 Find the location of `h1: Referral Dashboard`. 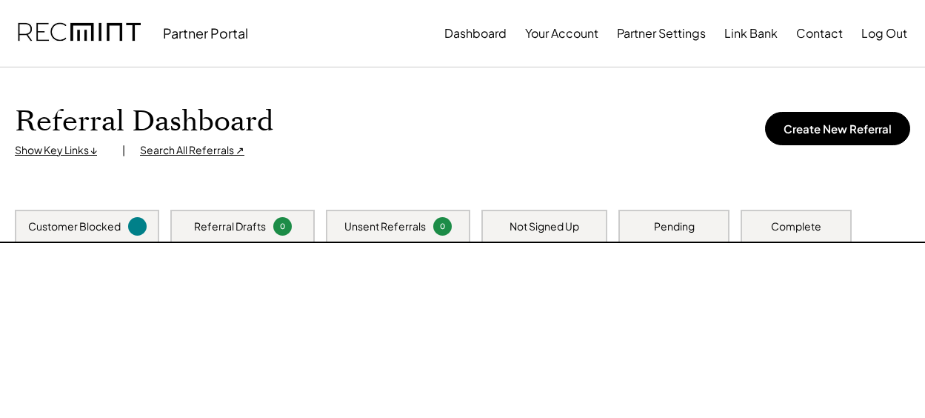

h1: Referral Dashboard is located at coordinates (144, 121).